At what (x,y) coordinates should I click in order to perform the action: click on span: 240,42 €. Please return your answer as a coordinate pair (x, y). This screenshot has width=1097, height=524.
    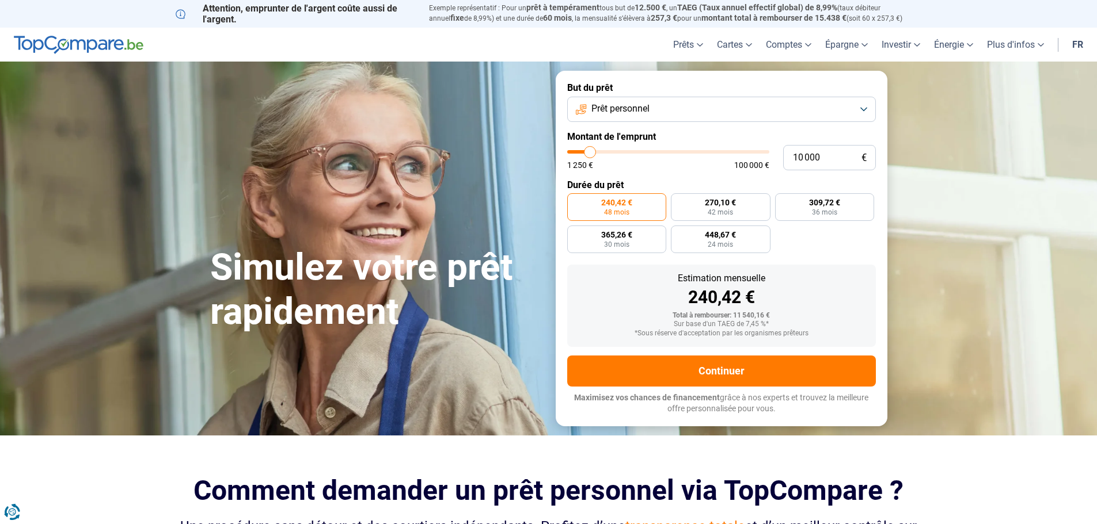
    Looking at the image, I should click on (617, 203).